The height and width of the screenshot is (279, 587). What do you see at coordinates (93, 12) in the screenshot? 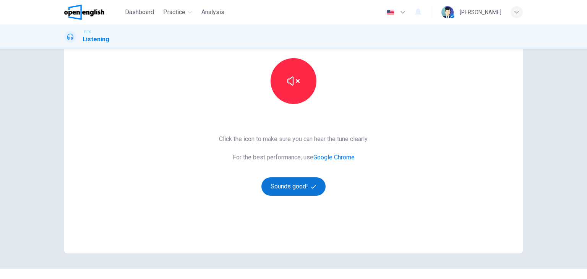
I see `a: OpenEnglish logo` at bounding box center [93, 12].